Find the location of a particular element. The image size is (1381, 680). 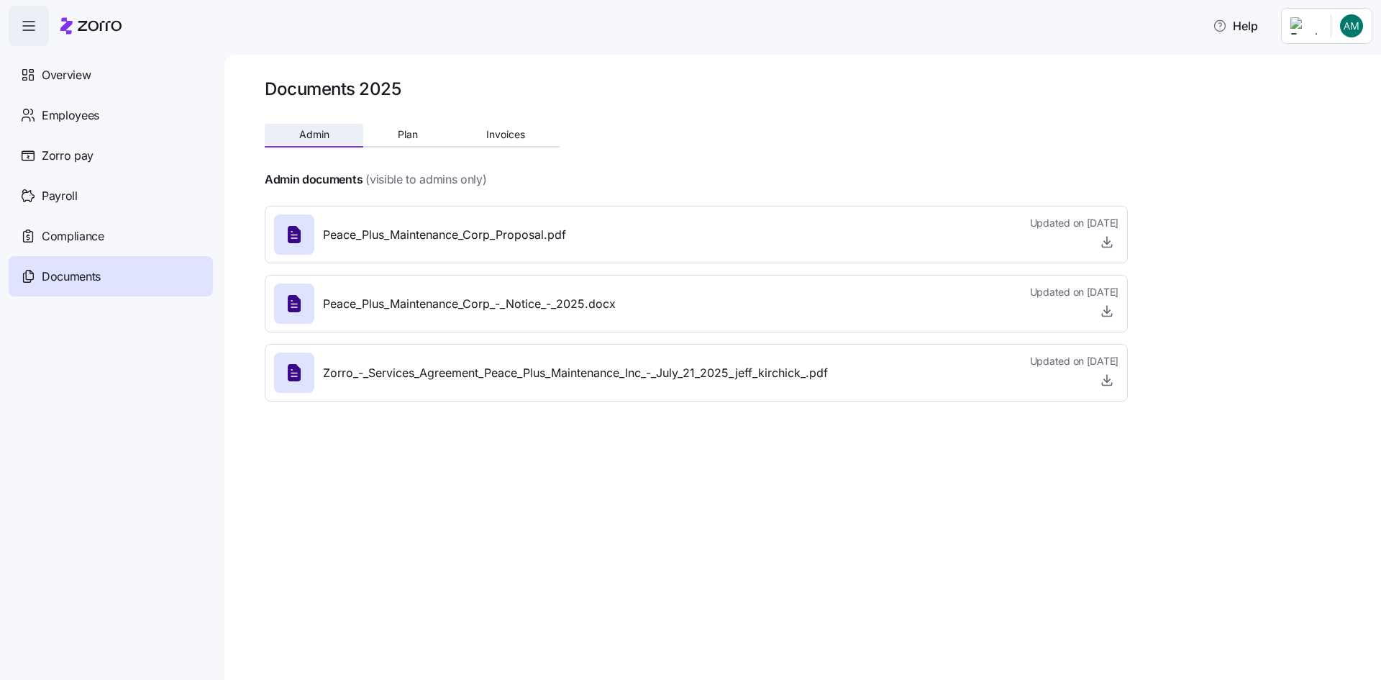

h4: Admin documents is located at coordinates (314, 179).